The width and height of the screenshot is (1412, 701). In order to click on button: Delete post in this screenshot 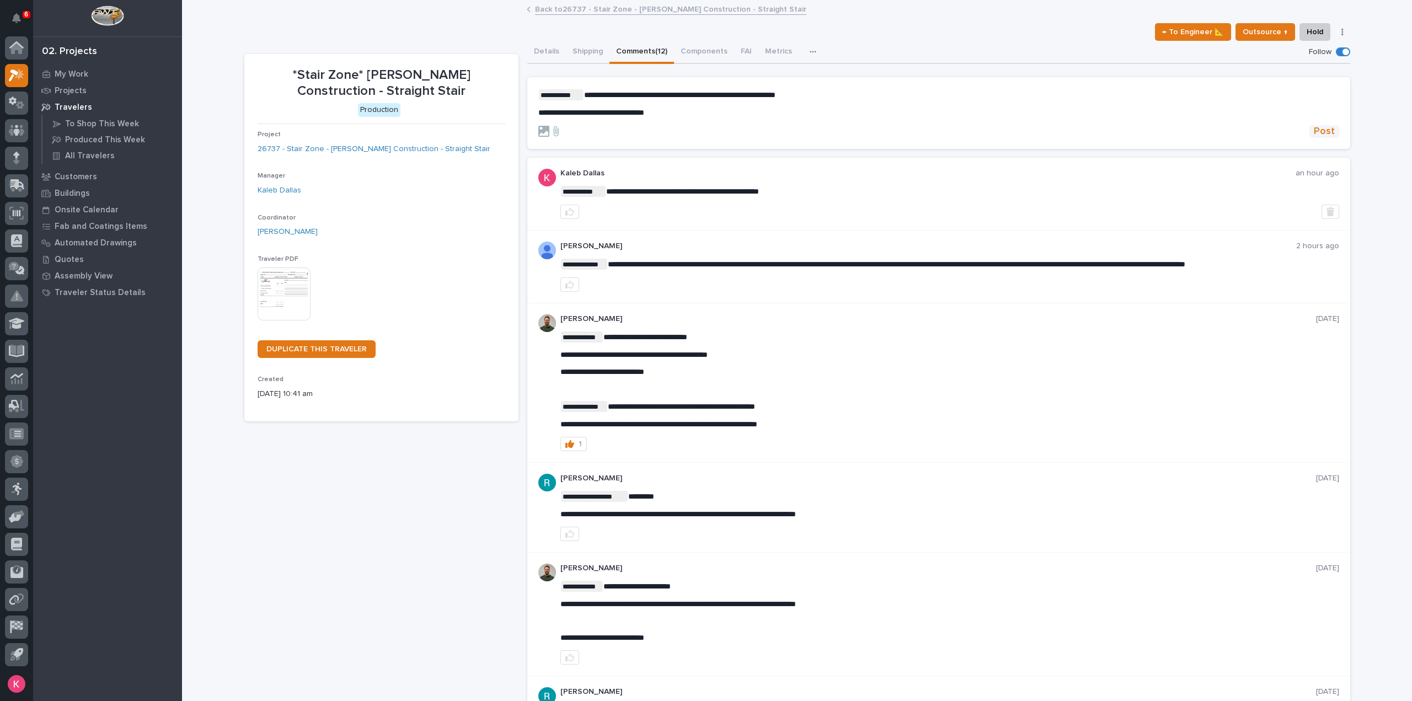, I will do `click(1330, 212)`.